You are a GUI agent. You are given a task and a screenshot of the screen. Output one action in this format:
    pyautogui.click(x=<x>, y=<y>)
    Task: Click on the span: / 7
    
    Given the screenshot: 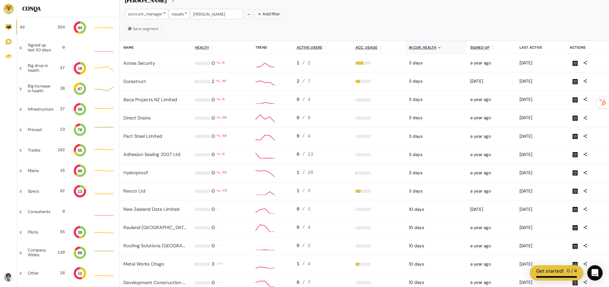 What is the action you would take?
    pyautogui.click(x=306, y=282)
    